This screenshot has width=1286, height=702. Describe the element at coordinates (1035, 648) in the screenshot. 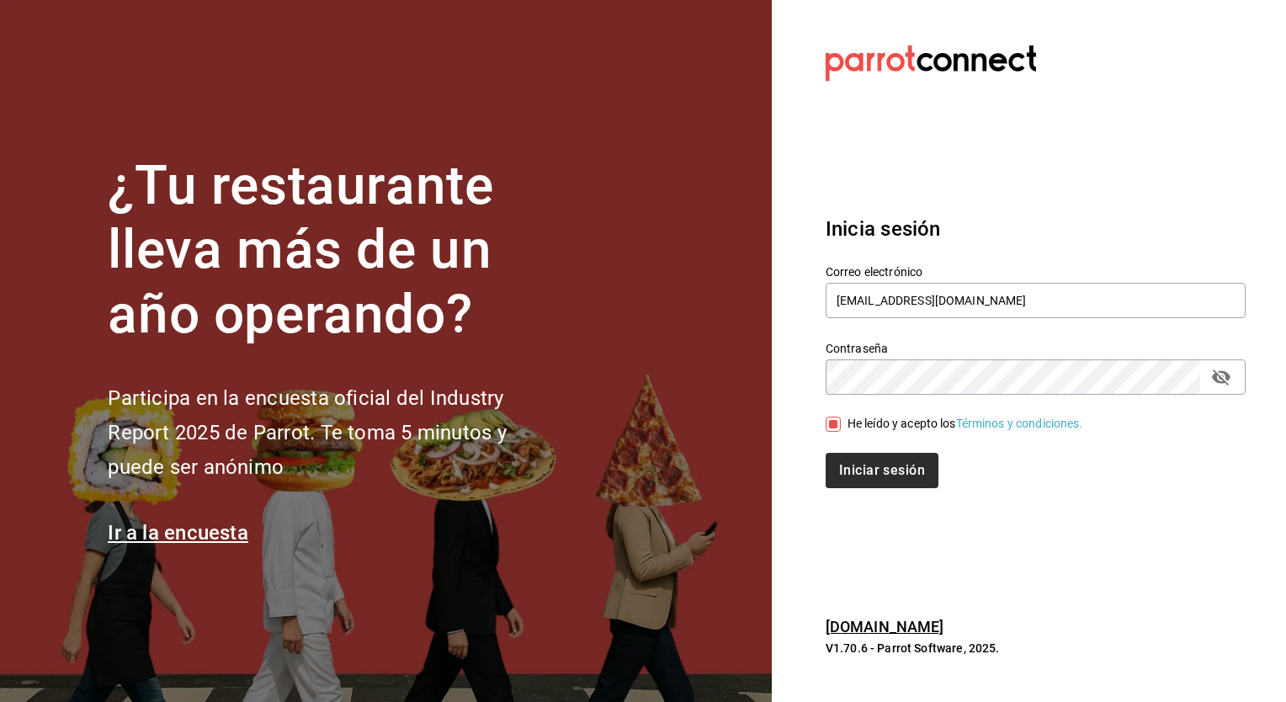

I see `p: V1.70.6 - Parrot Software, 2025.` at that location.